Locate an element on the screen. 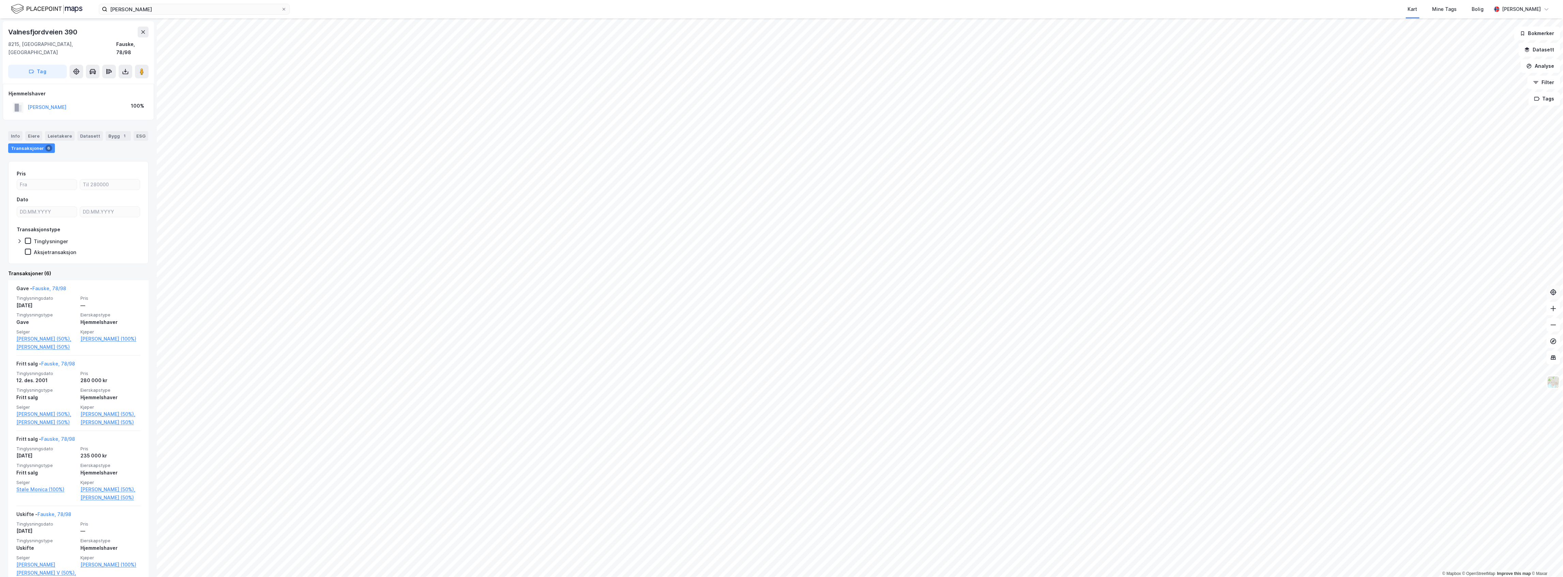  input: Til 280000 is located at coordinates (110, 185).